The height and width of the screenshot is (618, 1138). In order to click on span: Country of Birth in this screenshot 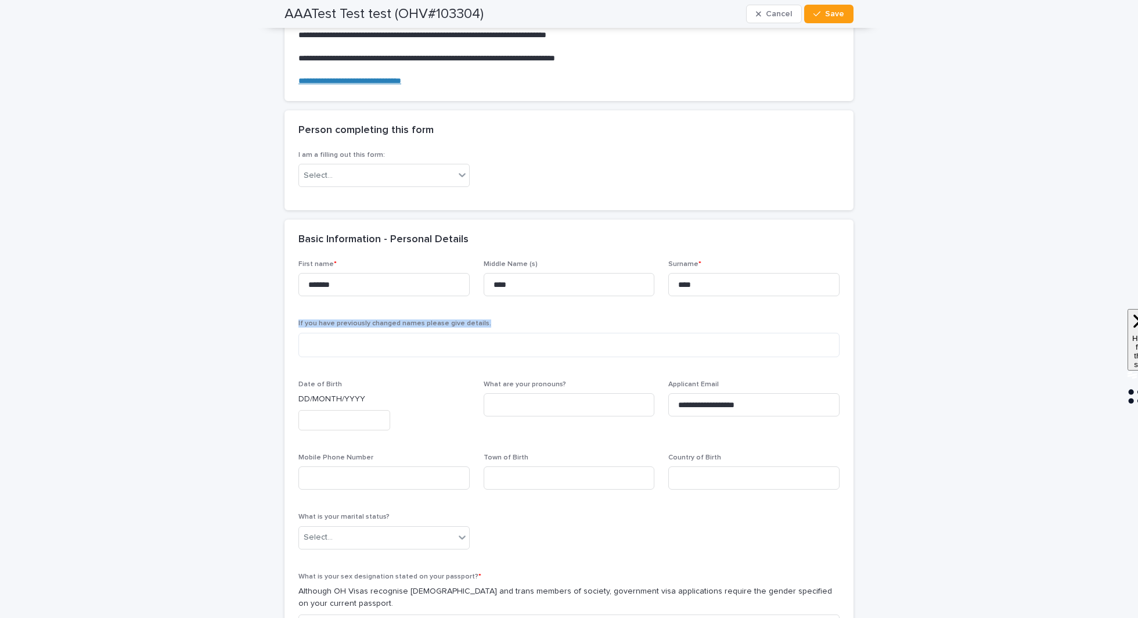, I will do `click(694, 457)`.